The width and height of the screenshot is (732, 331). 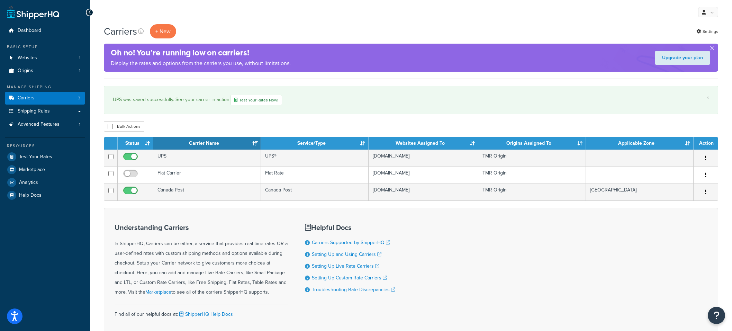 I want to click on span: Websites, so click(x=27, y=58).